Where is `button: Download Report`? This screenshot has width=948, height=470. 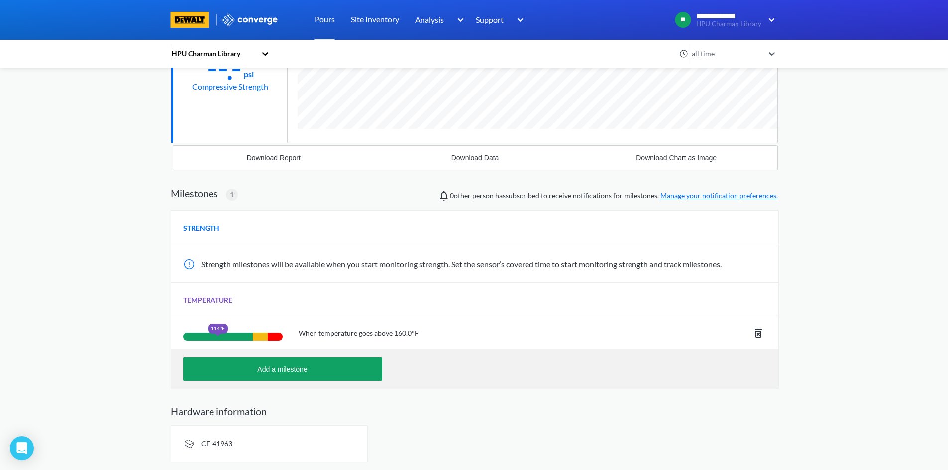
button: Download Report is located at coordinates (274, 158).